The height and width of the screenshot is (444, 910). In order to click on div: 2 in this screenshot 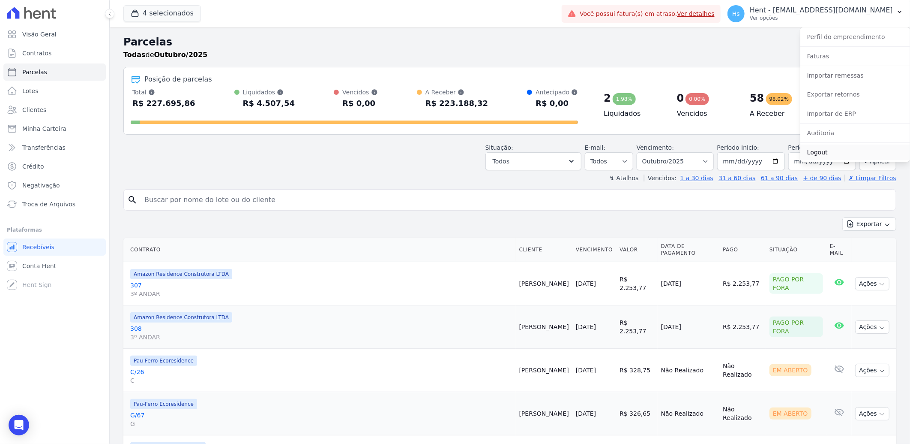, I will do `click(607, 98)`.